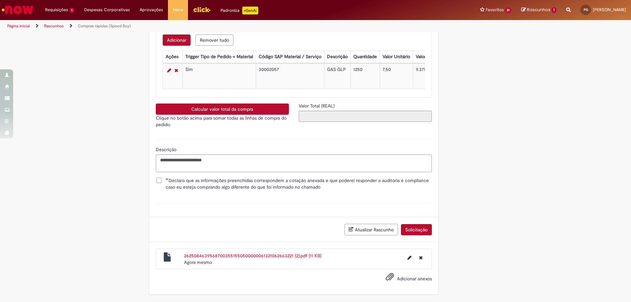 The height and width of the screenshot is (302, 631). What do you see at coordinates (253, 256) in the screenshot?
I see `a: 26250846395687003551550500000061321062663221 (2).pdf (11 KB)` at bounding box center [253, 256].